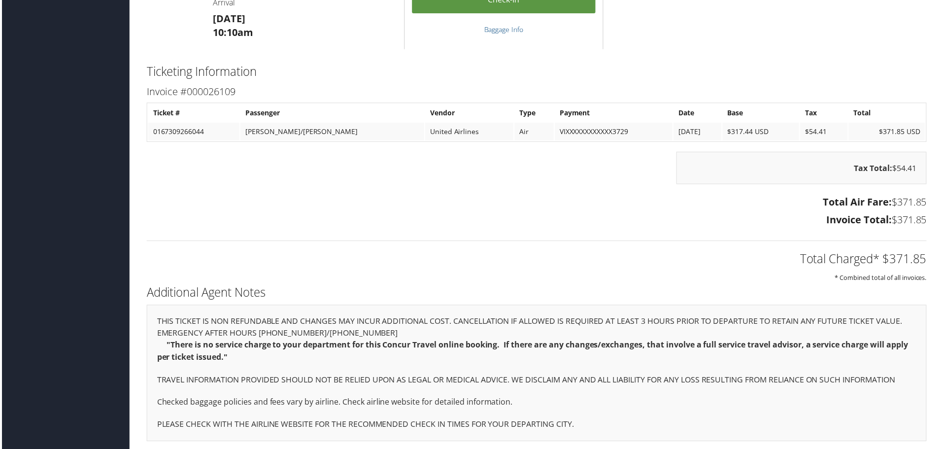  Describe the element at coordinates (232, 32) in the screenshot. I see `strong: 10:10am` at that location.